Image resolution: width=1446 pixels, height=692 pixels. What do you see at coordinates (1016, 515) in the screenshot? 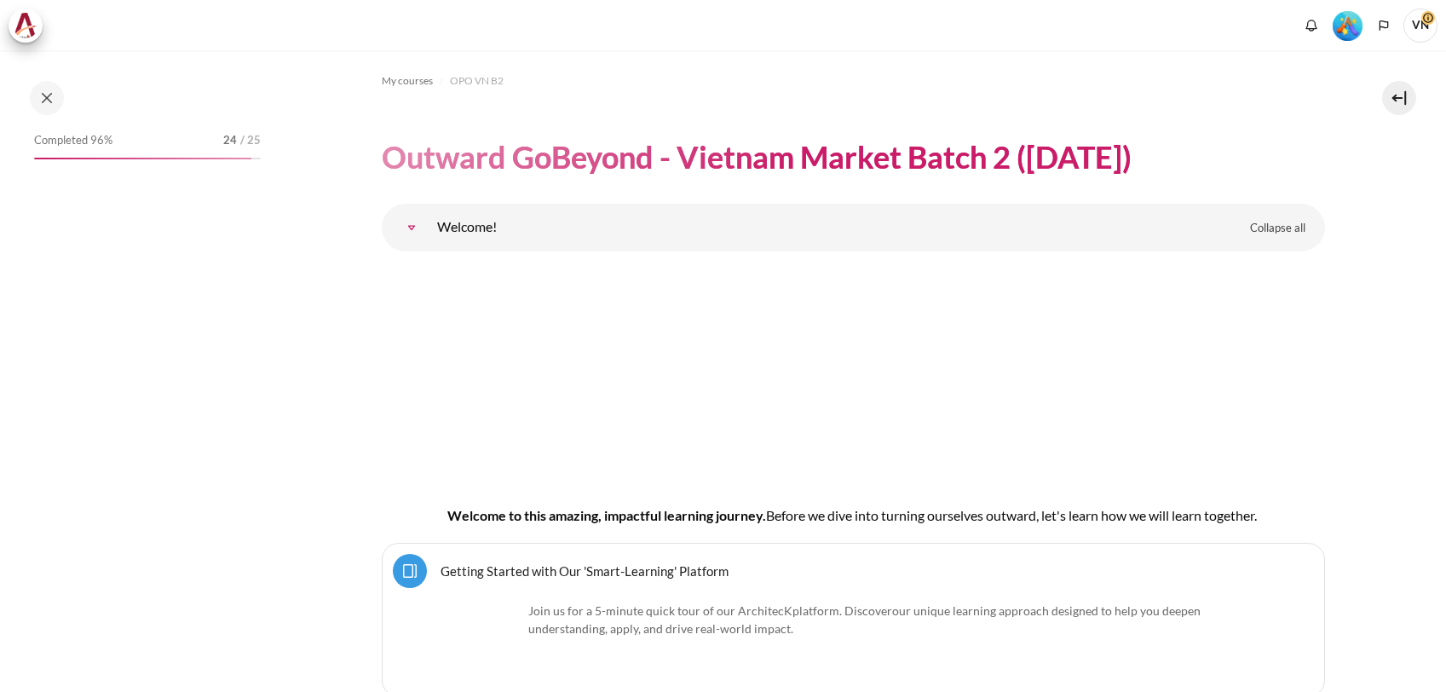
I see `span: efore we dive into turning ourselves outward, let's learn how we will learn together.` at bounding box center [1016, 515].